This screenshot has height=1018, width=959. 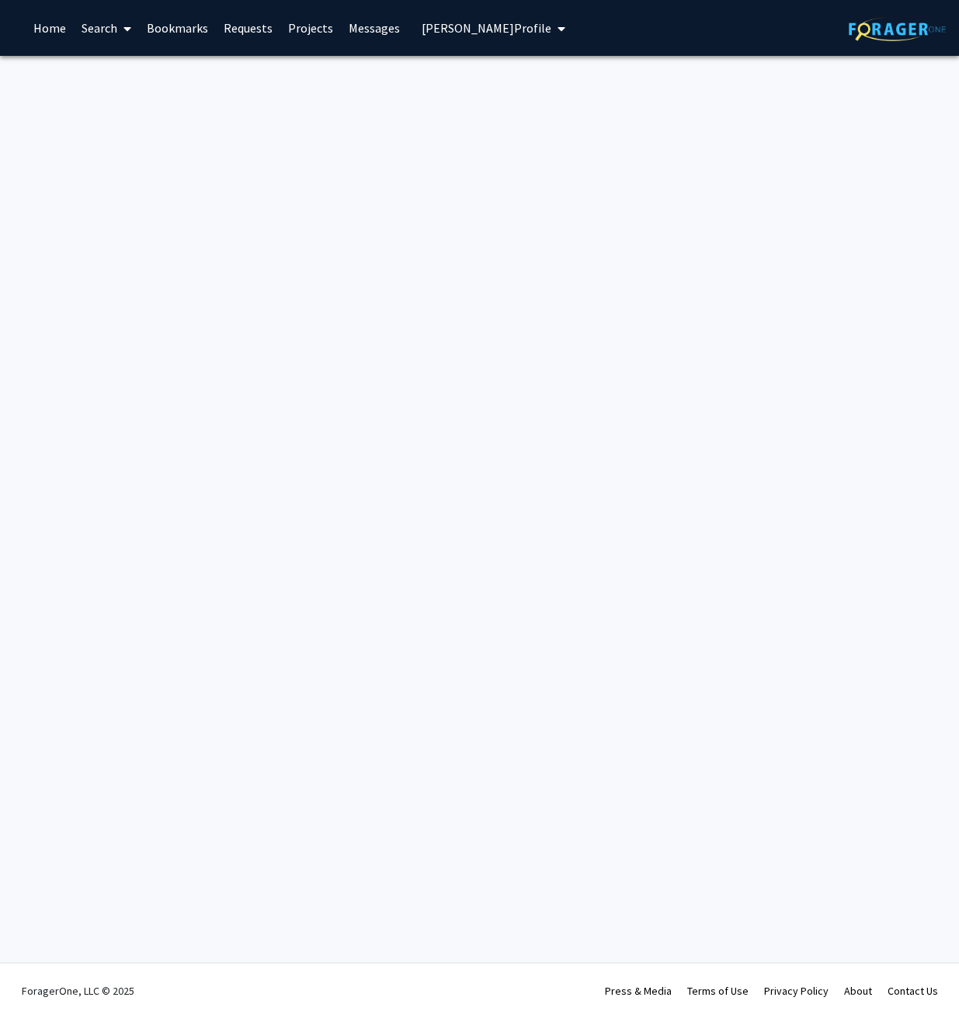 I want to click on a: Home, so click(x=50, y=28).